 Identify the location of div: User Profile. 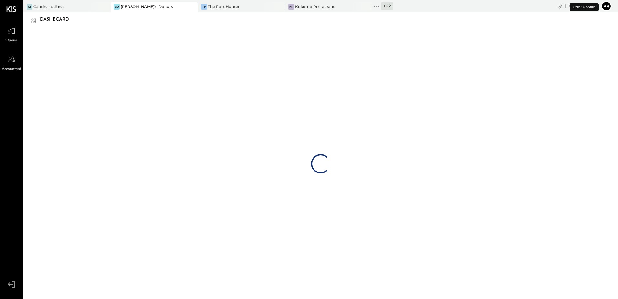
(584, 7).